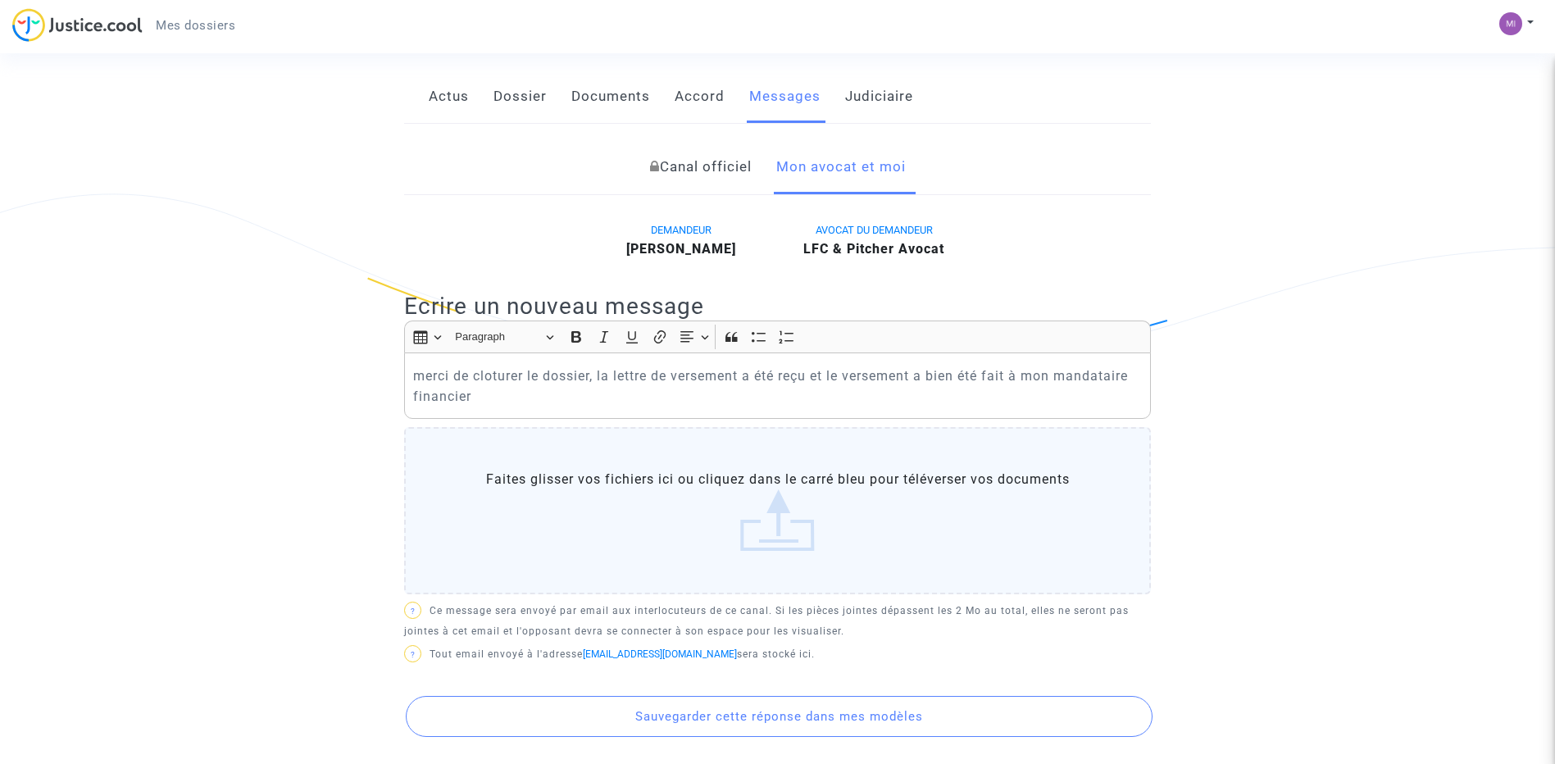 This screenshot has height=764, width=1555. I want to click on span: Mes dossiers, so click(195, 25).